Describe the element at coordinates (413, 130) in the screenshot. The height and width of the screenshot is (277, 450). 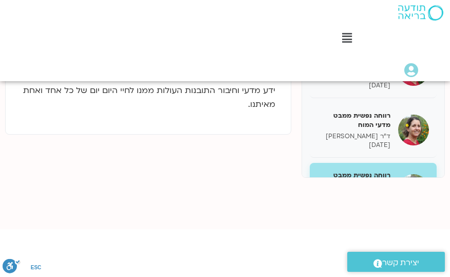
I see `img: רווחה נפשית ממבט מדעי המוח` at that location.